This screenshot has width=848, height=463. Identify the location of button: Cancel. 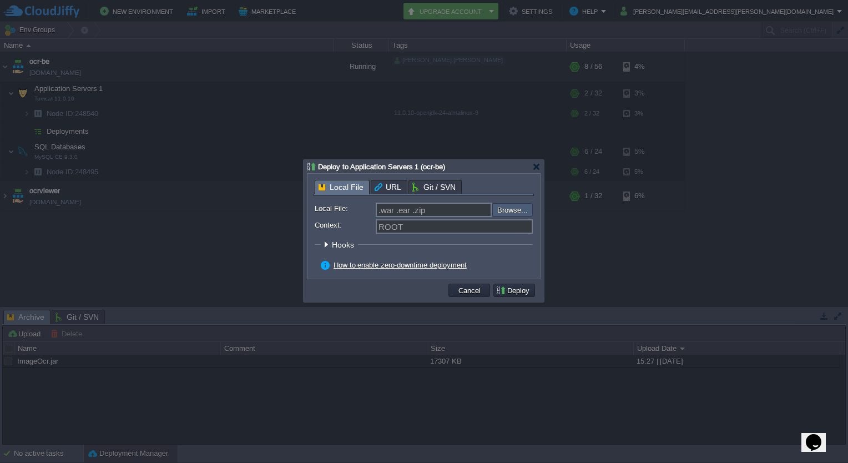
(470, 290).